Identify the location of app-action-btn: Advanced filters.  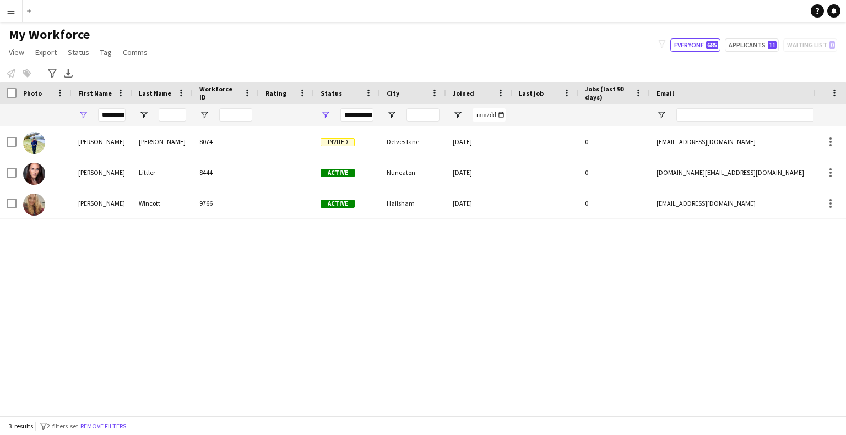
(52, 73).